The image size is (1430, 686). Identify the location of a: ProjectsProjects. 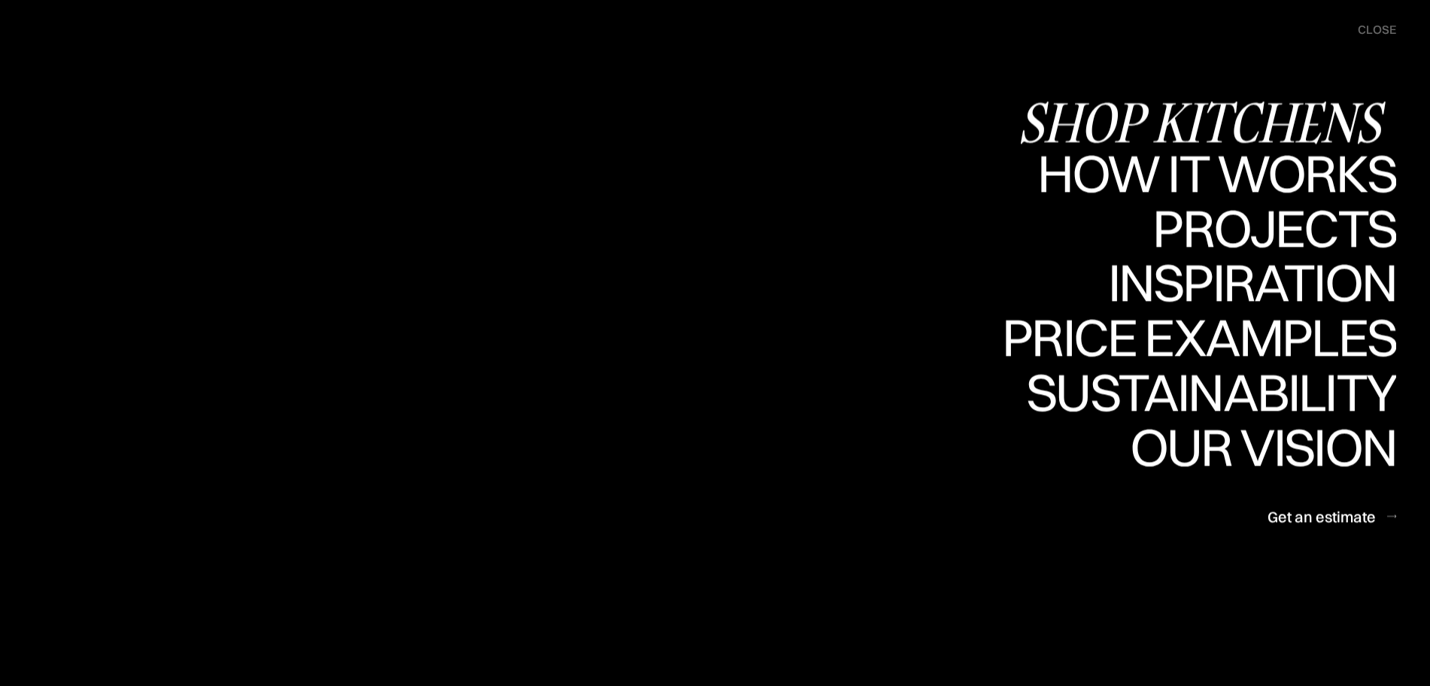
(1274, 229).